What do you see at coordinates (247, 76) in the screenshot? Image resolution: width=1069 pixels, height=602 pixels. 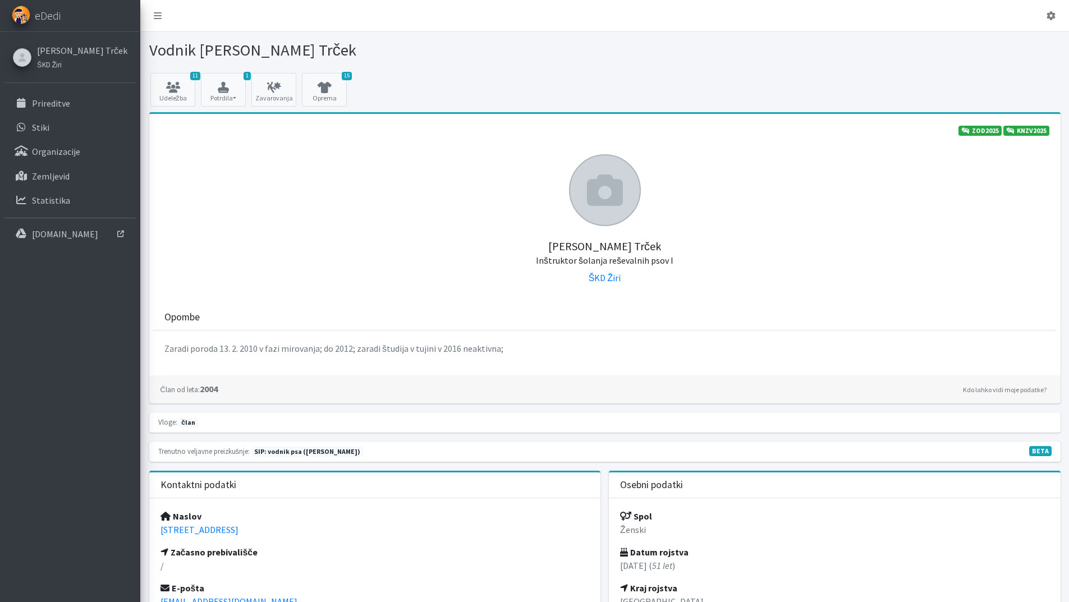 I see `span: 1` at bounding box center [247, 76].